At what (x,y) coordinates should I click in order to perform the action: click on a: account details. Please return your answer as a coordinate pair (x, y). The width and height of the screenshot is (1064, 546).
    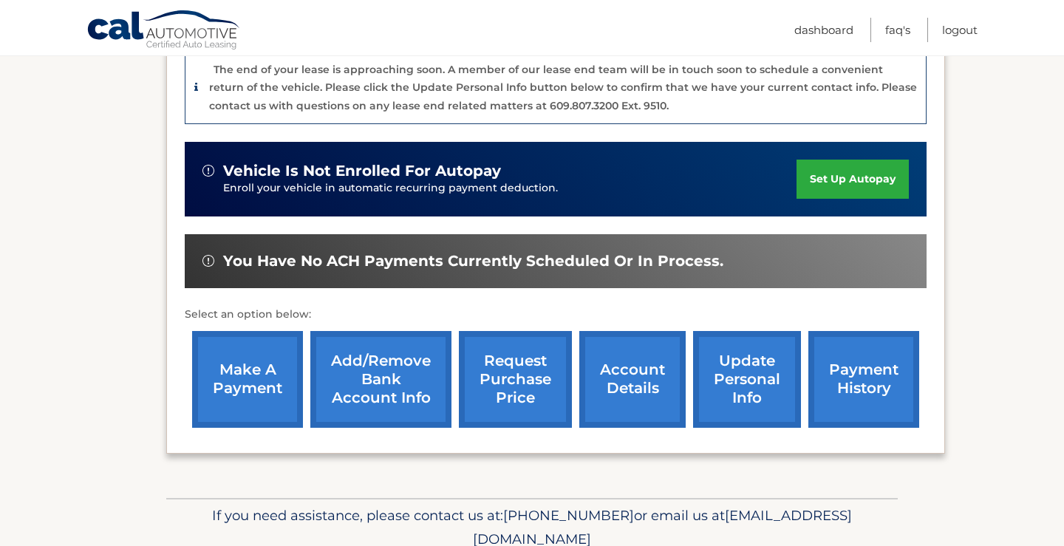
    Looking at the image, I should click on (633, 379).